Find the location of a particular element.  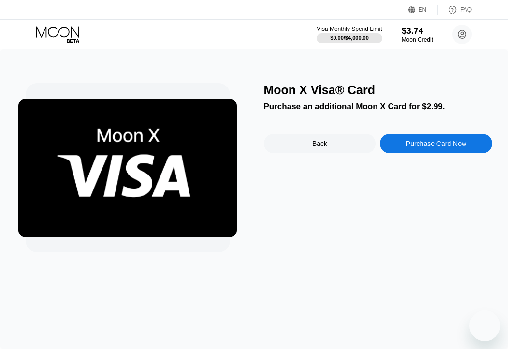

div: Visa Monthly Spend Limit is located at coordinates (349, 29).